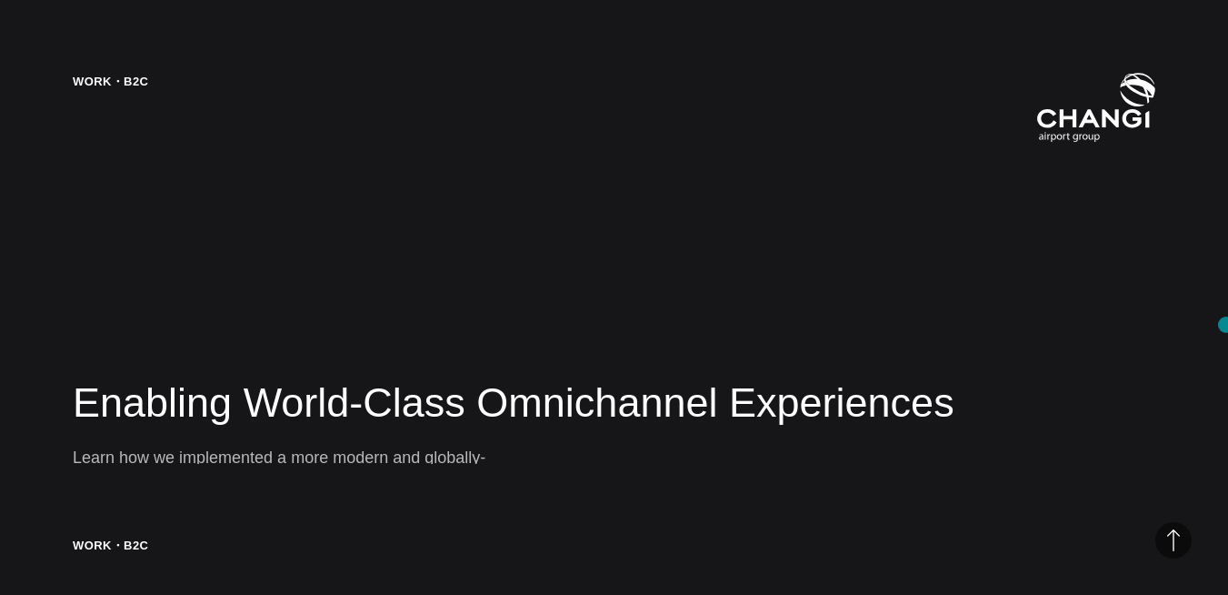 This screenshot has width=1228, height=595. What do you see at coordinates (300, 483) in the screenshot?
I see `p: Learn how we implemented a more modern and globally-inclusive omnichannel shopping experience for...` at bounding box center [300, 483].